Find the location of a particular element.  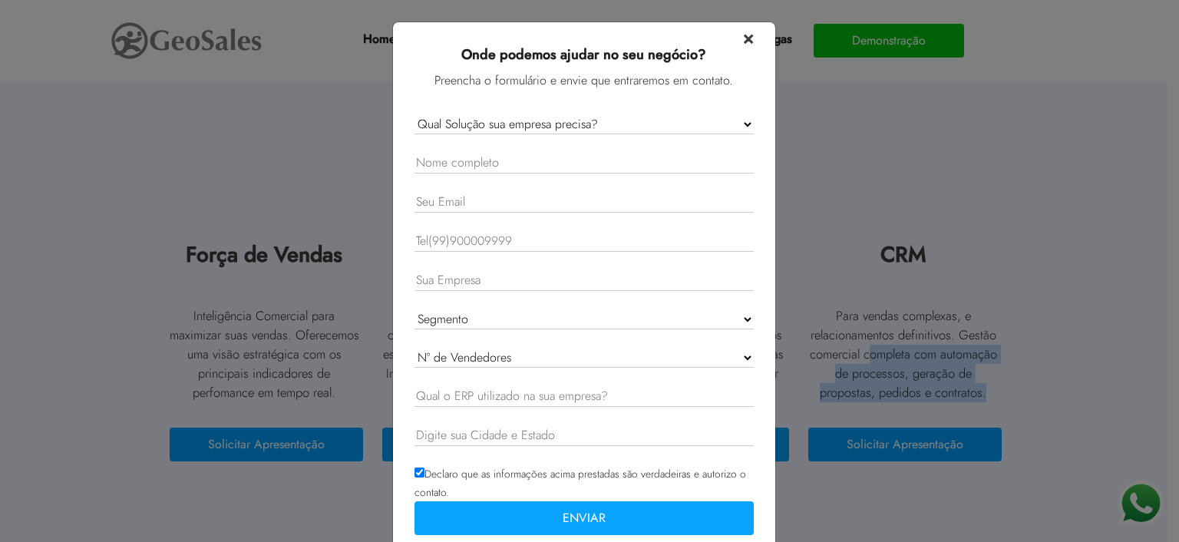

input: Tel(99)900009999 is located at coordinates (584, 241).